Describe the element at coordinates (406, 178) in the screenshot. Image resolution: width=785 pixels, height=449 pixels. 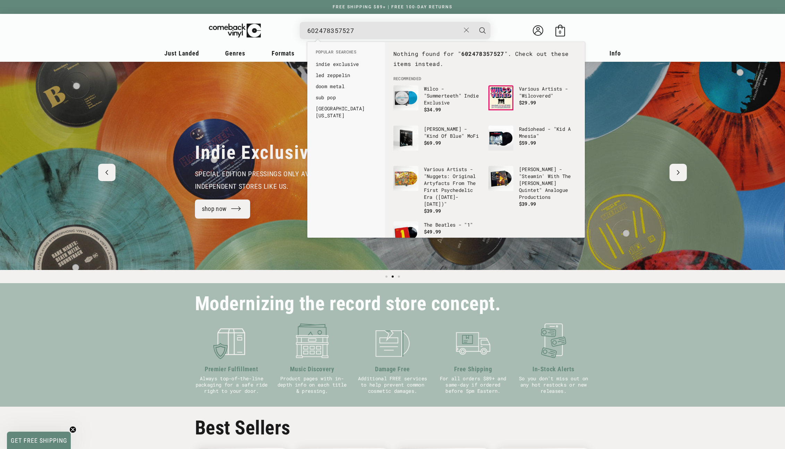
I see `img: Various Artists - "Nuggets: Original Artyfacts From The First Psychedelic Era (1965-1968)"` at that location.